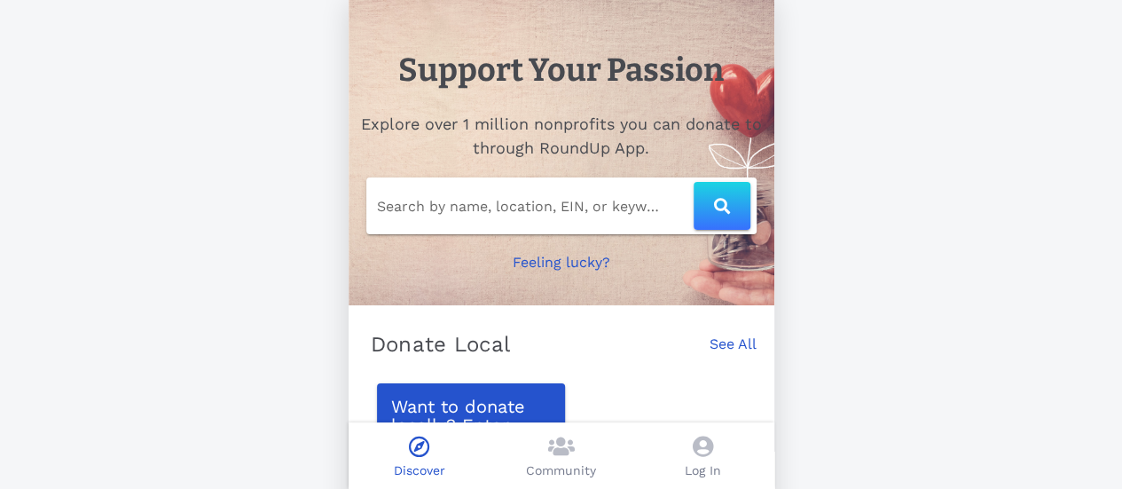  I want to click on p: Discover, so click(419, 470).